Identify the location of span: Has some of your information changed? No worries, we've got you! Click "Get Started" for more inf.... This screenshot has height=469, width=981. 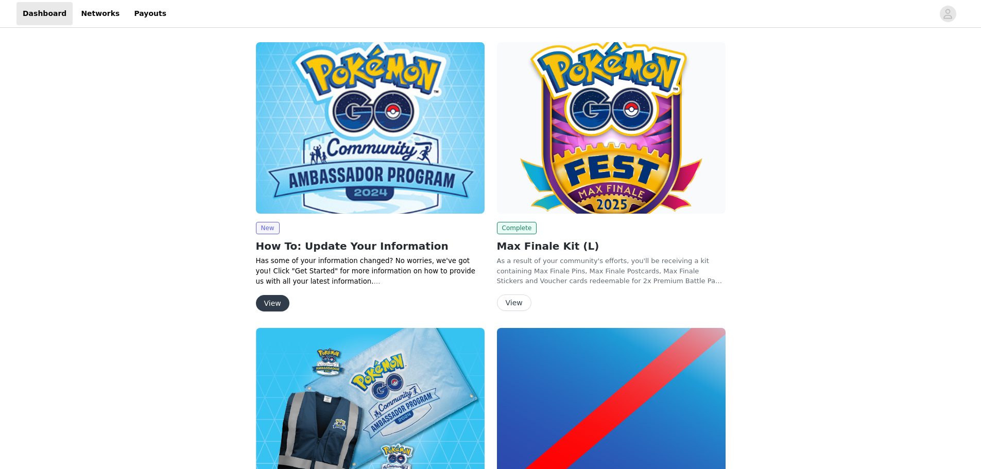
(366, 271).